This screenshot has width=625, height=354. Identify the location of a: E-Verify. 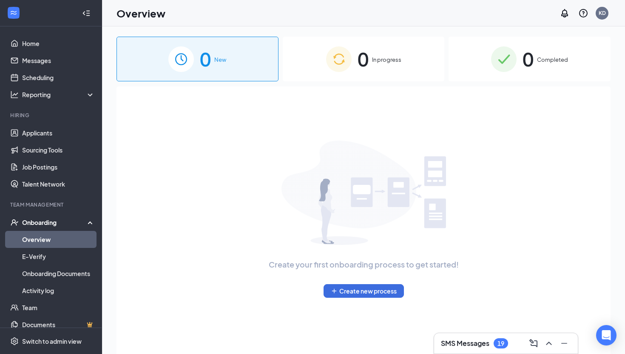
(58, 256).